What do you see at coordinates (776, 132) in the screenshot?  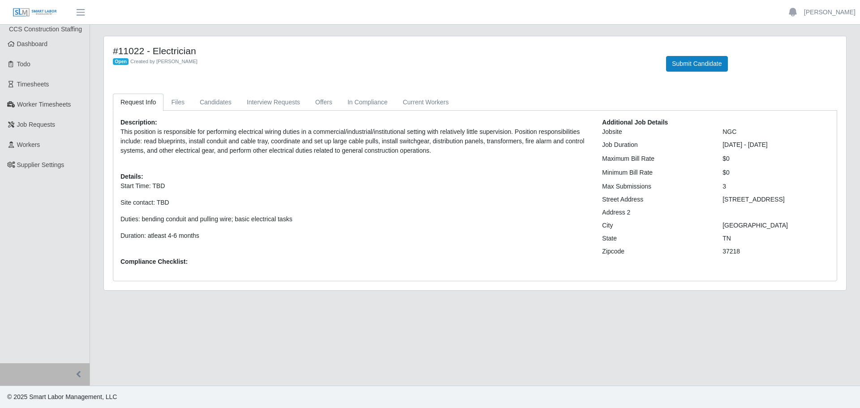 I see `div: NGC` at bounding box center [776, 132].